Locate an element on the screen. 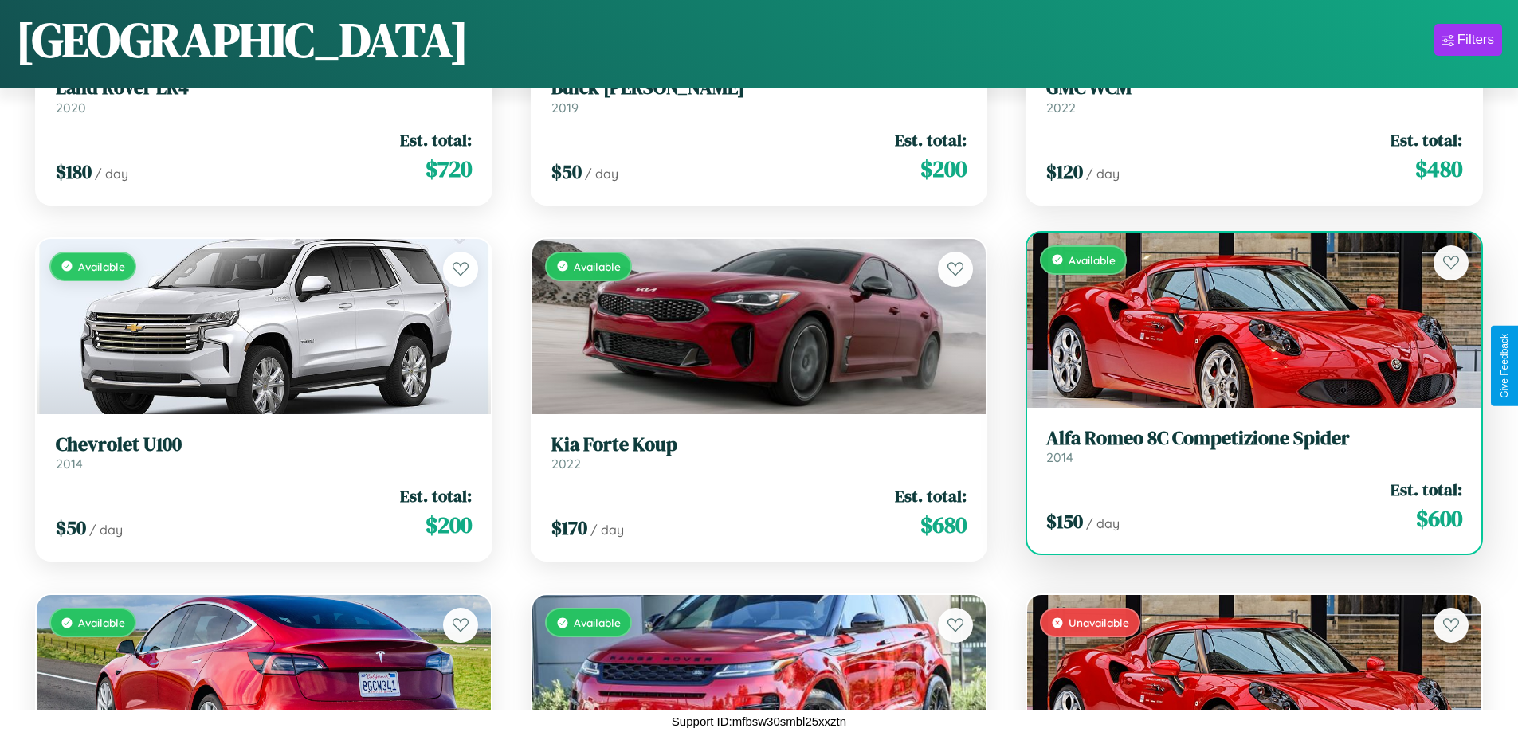  span: $ 600 is located at coordinates (1439, 519).